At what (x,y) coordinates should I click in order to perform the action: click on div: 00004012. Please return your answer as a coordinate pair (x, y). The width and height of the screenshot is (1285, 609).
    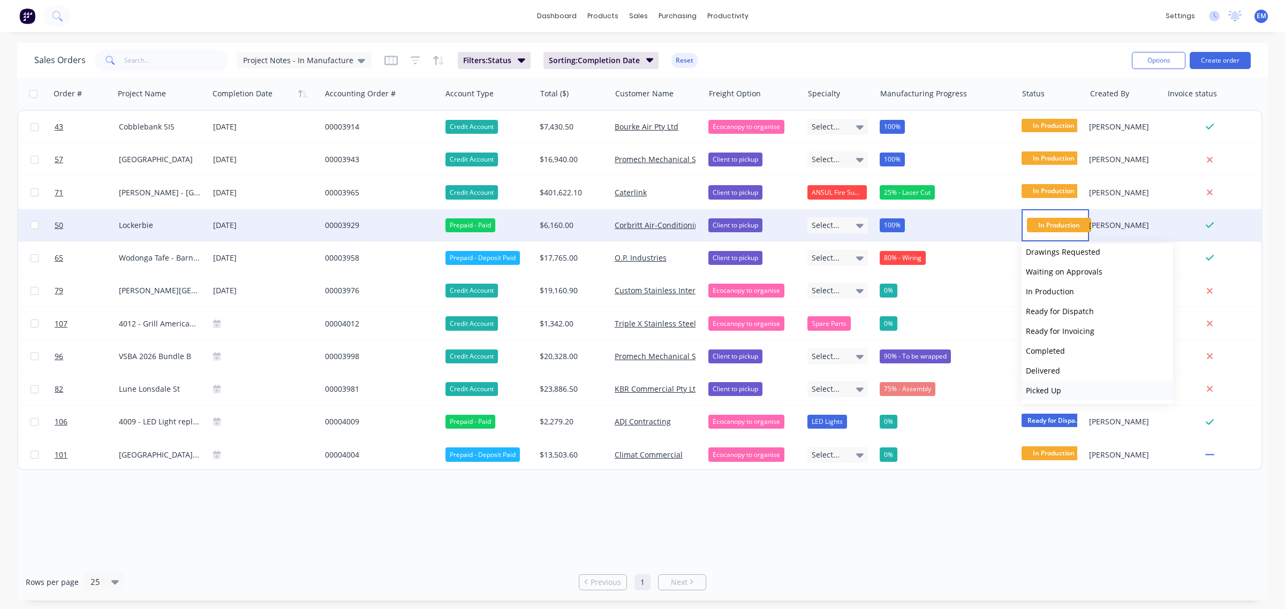
    Looking at the image, I should click on (378, 324).